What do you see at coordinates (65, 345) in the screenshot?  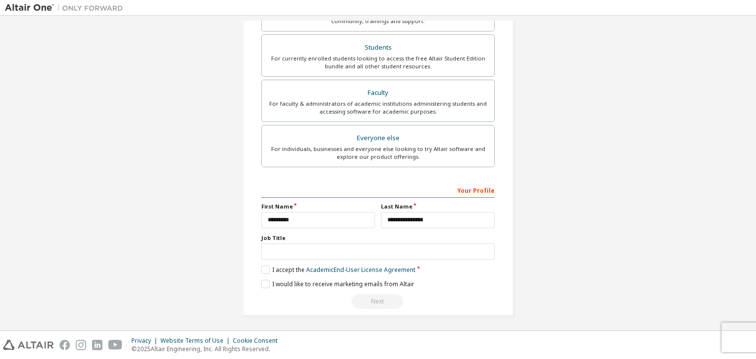 I see `img: facebook.svg` at bounding box center [65, 345].